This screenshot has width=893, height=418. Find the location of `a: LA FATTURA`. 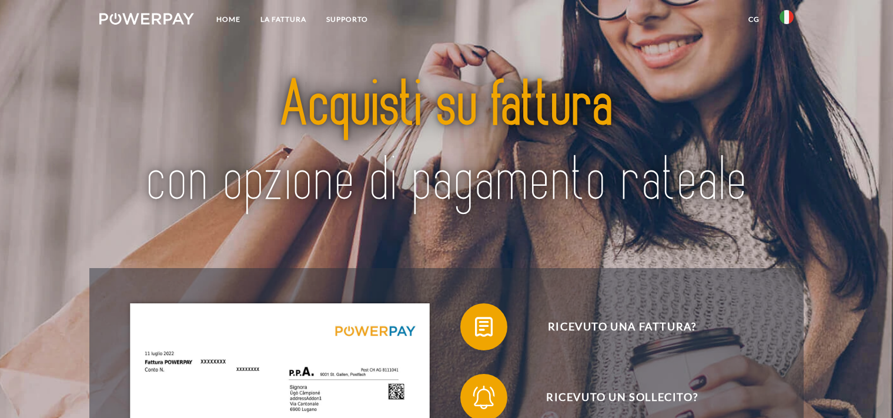

a: LA FATTURA is located at coordinates (283, 19).